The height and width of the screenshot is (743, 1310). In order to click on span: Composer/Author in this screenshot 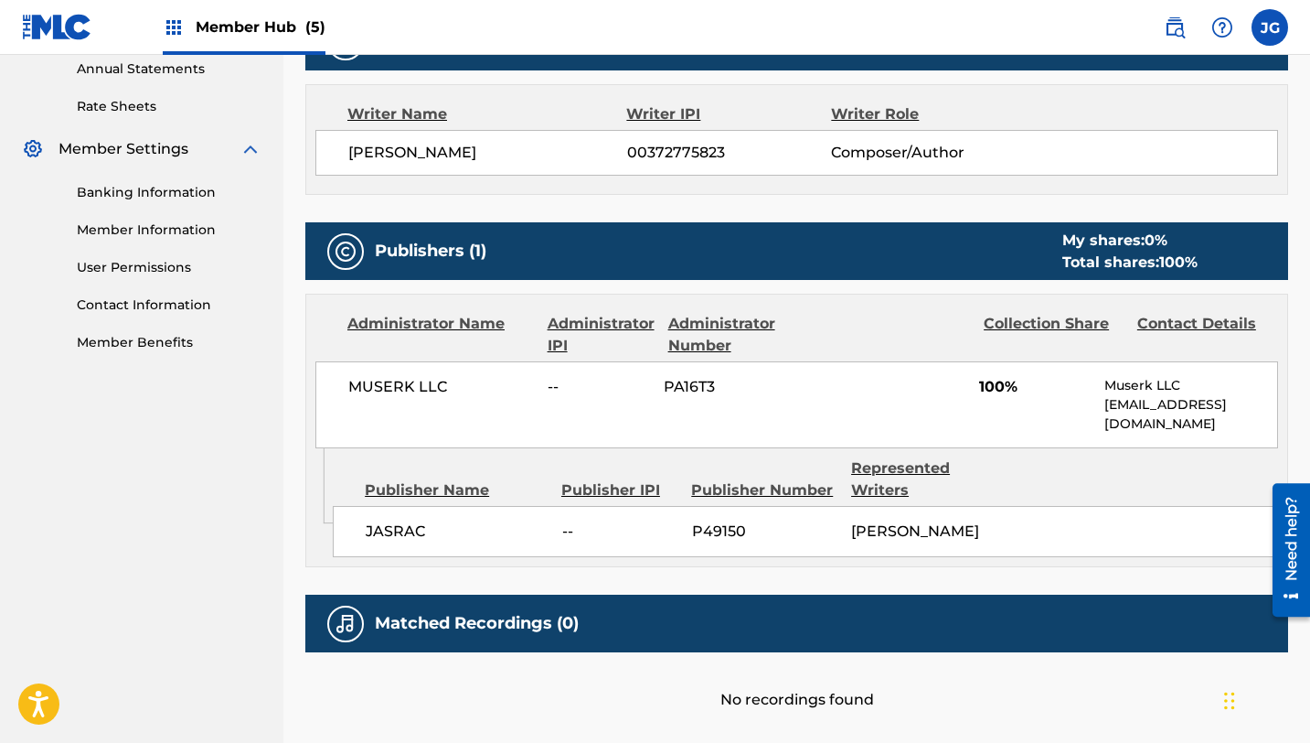, I will do `click(924, 153)`.